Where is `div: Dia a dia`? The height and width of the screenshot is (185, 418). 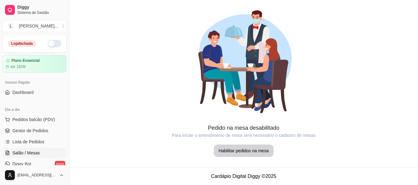
div: Dia a dia is located at coordinates (34, 110).